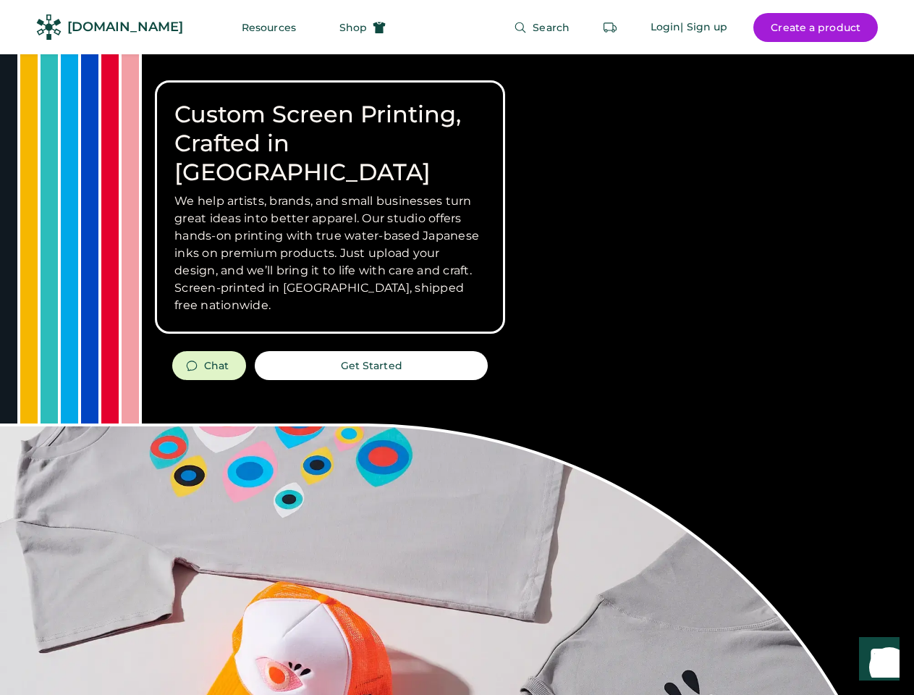 Image resolution: width=914 pixels, height=695 pixels. What do you see at coordinates (704, 28) in the screenshot?
I see `div: | Sign up` at bounding box center [704, 28].